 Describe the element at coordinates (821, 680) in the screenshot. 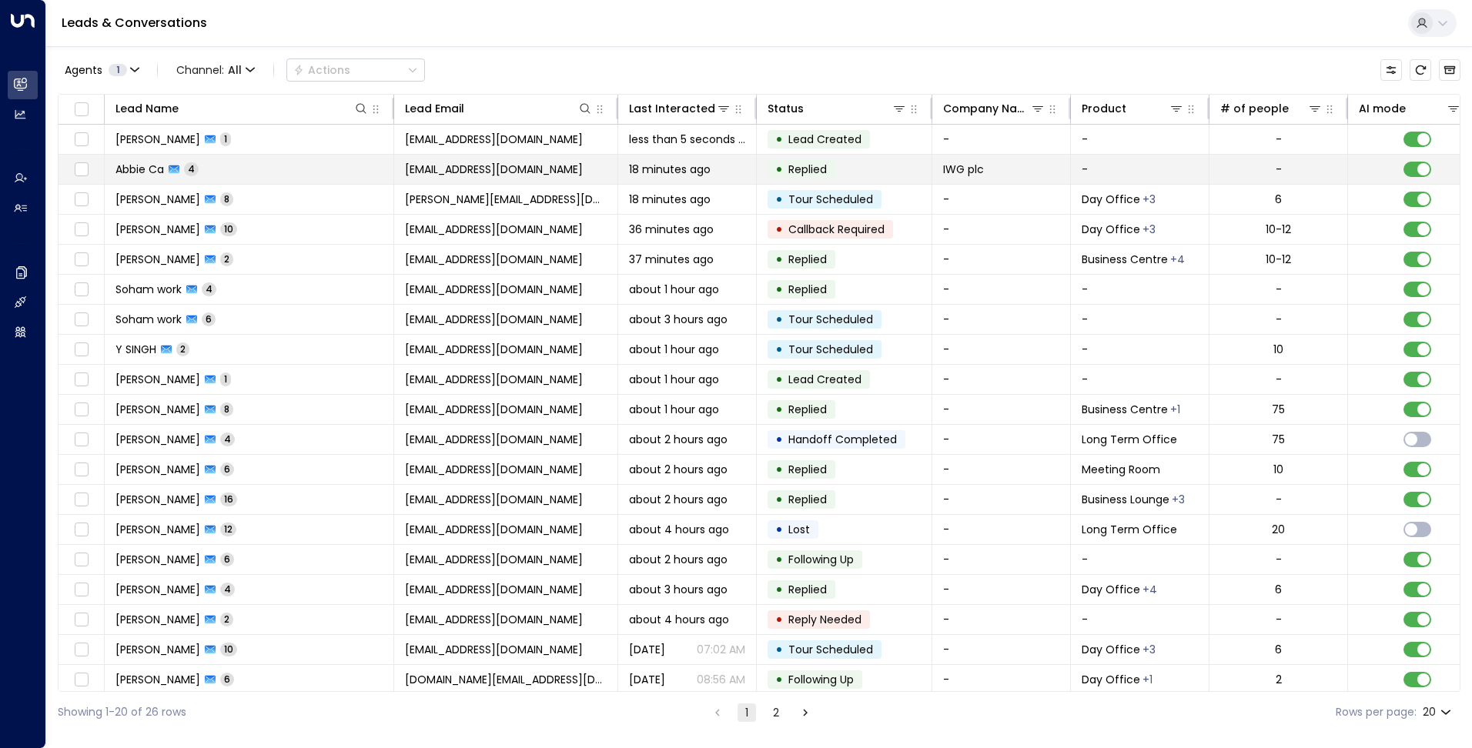

I see `span: Following Up` at that location.